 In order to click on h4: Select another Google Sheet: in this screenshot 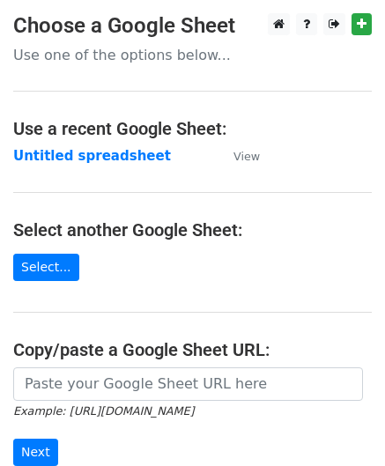, I will do `click(192, 230)`.